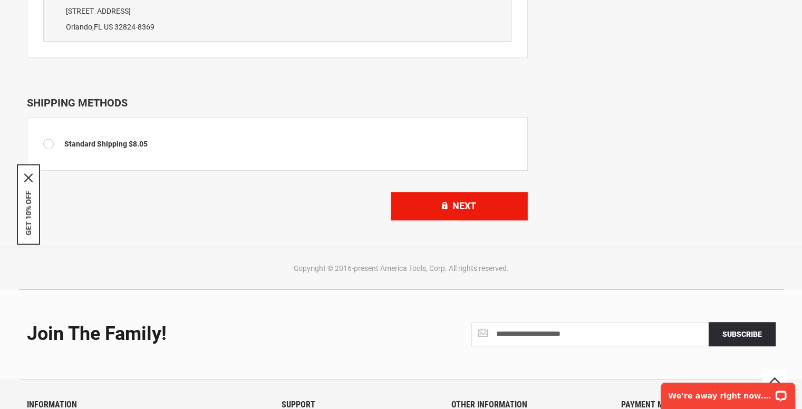 The width and height of the screenshot is (802, 409). What do you see at coordinates (742, 334) in the screenshot?
I see `span: Subscribe` at bounding box center [742, 334].